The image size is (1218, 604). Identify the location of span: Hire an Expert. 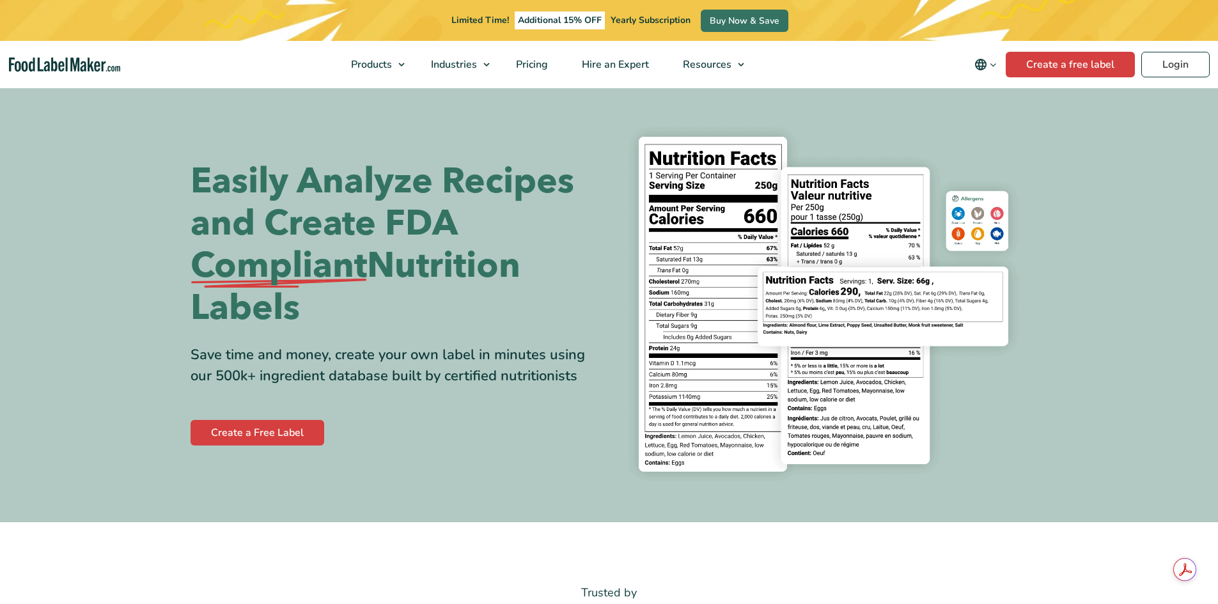
(614, 65).